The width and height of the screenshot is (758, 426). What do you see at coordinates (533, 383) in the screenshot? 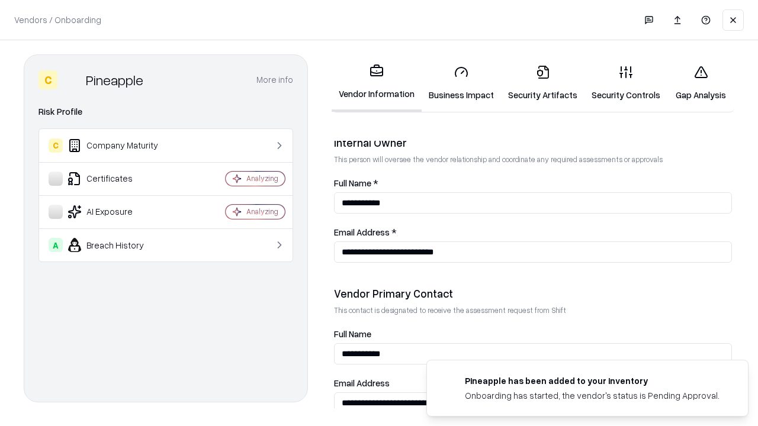
I see `label: Email Address` at bounding box center [533, 383].